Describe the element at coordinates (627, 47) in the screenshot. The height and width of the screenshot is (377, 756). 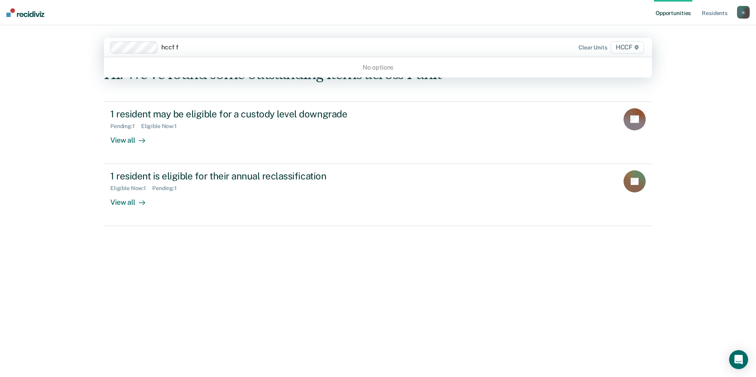
I see `span: HCCF` at that location.